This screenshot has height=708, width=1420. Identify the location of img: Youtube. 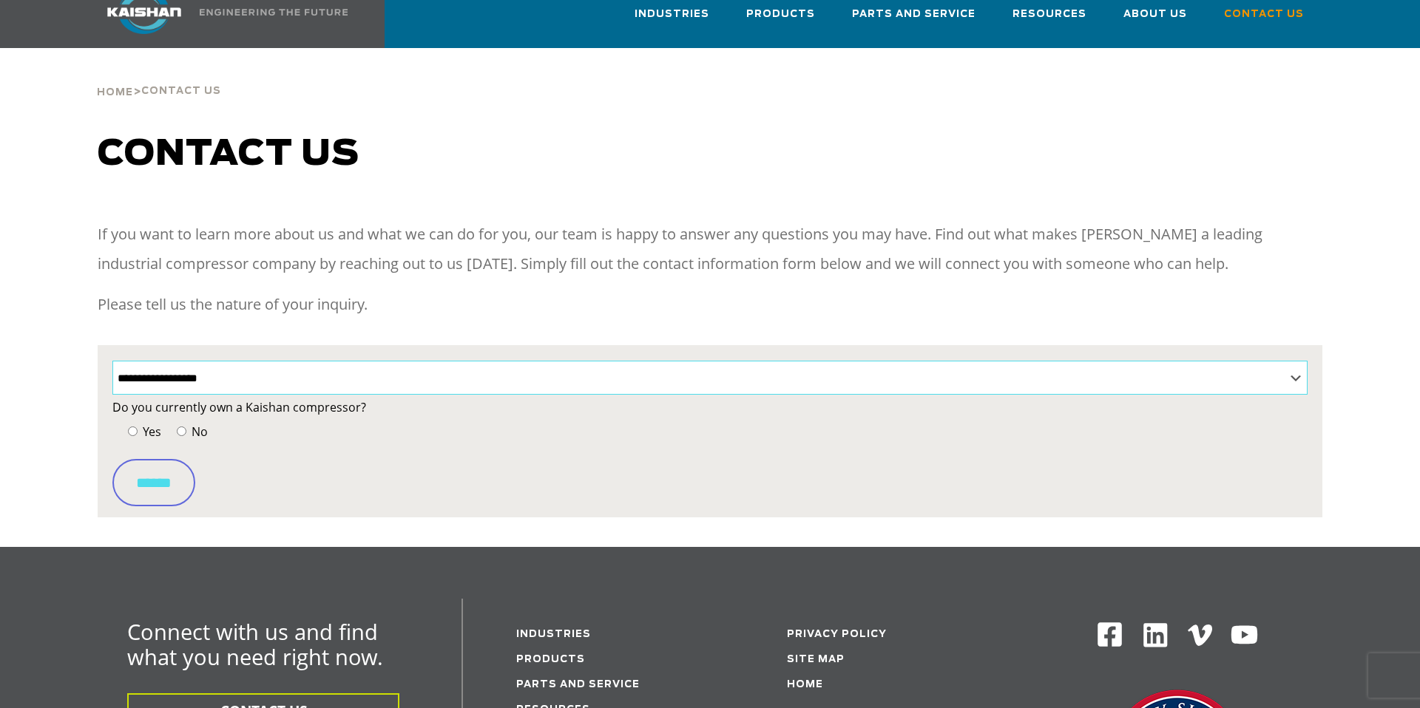
(1244, 635).